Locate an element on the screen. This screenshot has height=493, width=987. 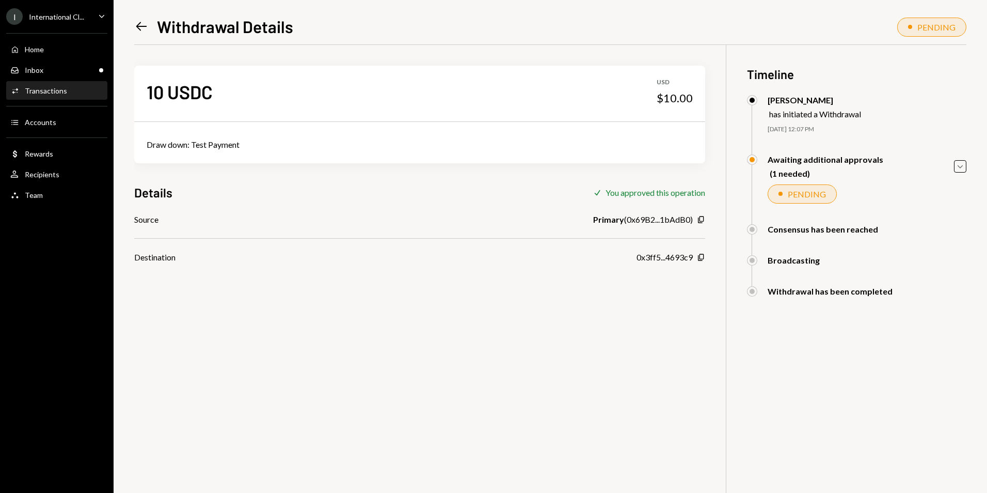
b: Primary is located at coordinates (609, 219).